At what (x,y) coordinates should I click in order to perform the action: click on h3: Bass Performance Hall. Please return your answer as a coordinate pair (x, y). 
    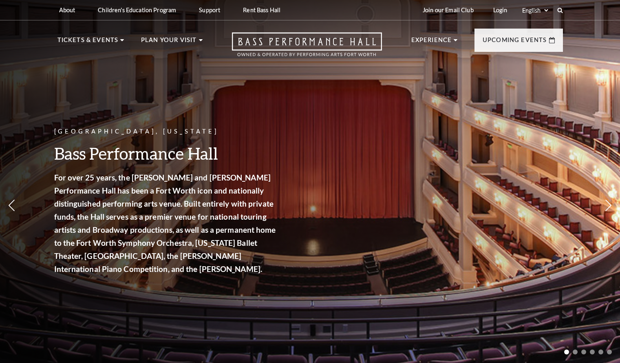
    Looking at the image, I should click on (166, 153).